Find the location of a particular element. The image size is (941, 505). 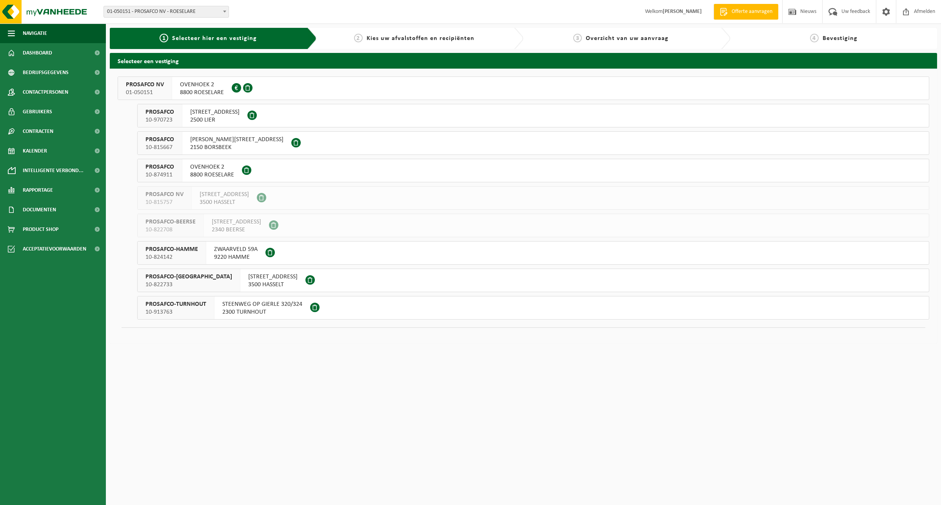

span: Product Shop is located at coordinates (40, 229).